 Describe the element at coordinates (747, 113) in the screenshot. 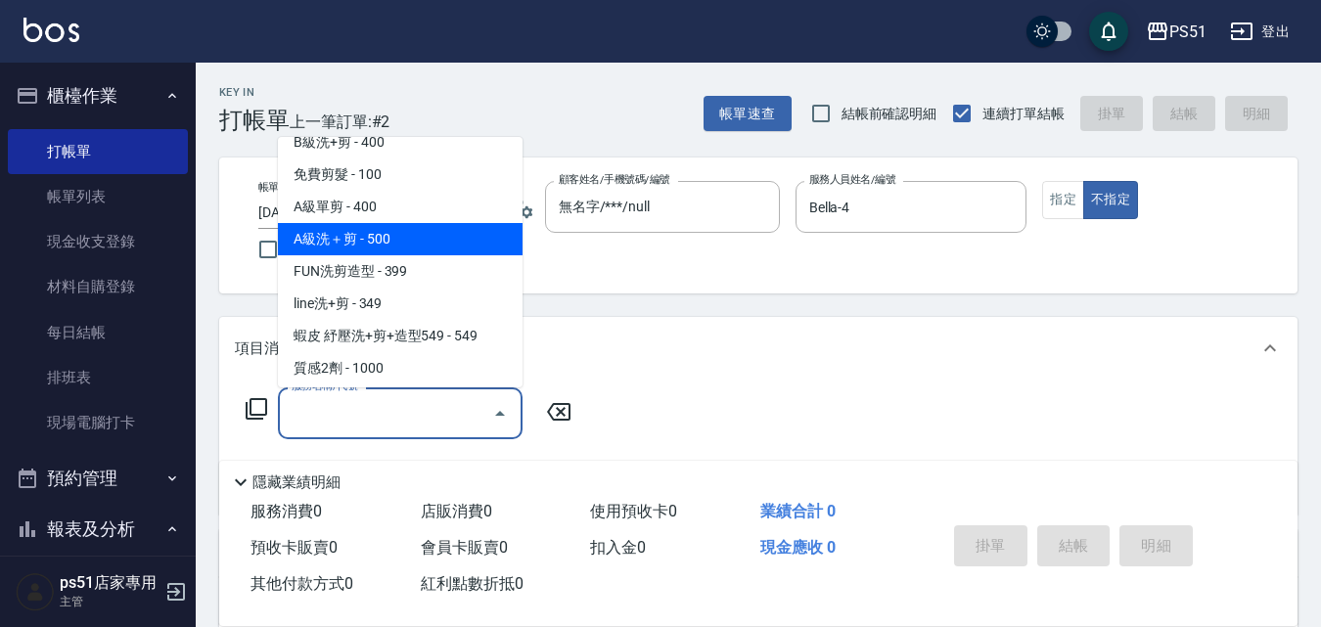

I see `button: 帳單速查` at that location.